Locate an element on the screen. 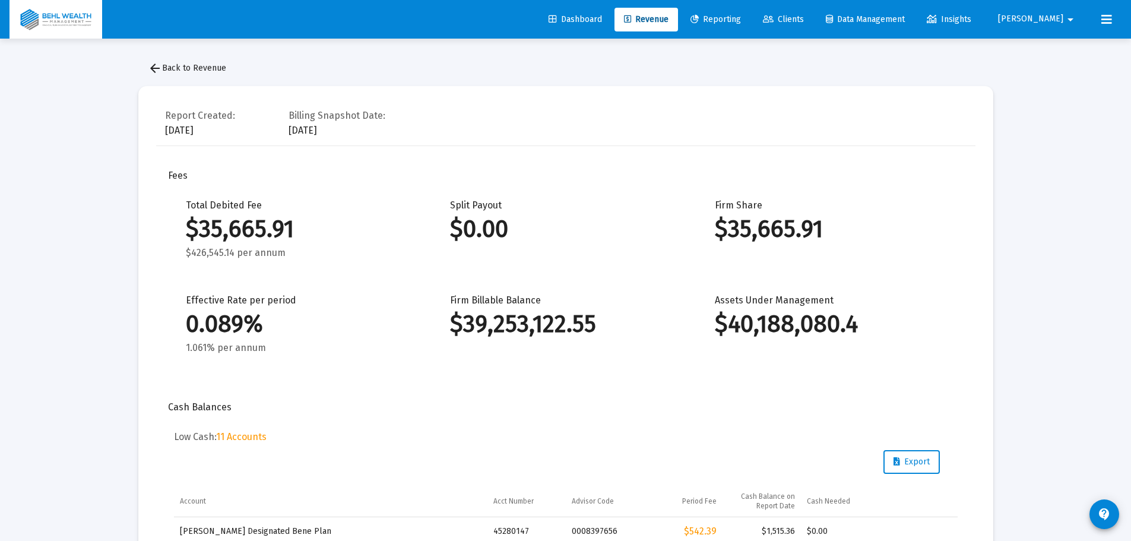 The height and width of the screenshot is (541, 1131). button: Export is located at coordinates (912, 462).